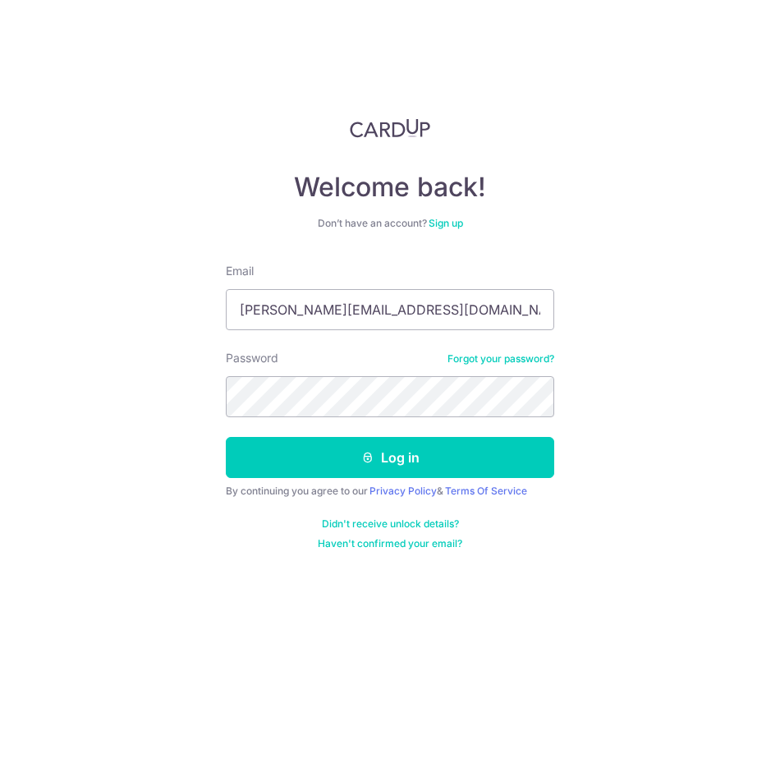  What do you see at coordinates (390, 310) in the screenshot?
I see `input: Enter your Email` at bounding box center [390, 310].